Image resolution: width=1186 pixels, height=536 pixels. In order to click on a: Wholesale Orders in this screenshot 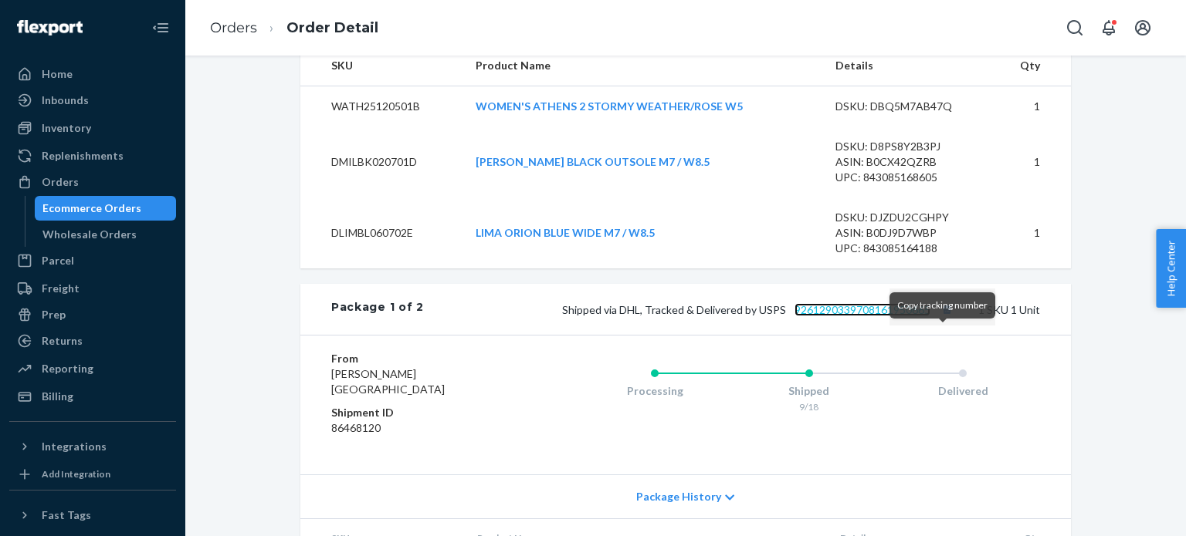, I will do `click(106, 235)`.